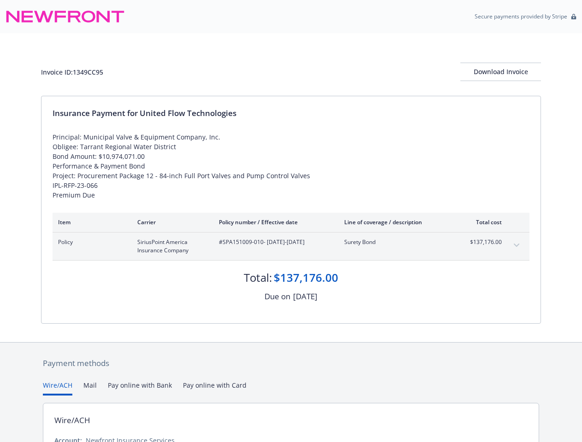 This screenshot has height=442, width=582. What do you see at coordinates (521, 16) in the screenshot?
I see `p: Secure payments provided by Stripe` at bounding box center [521, 16].